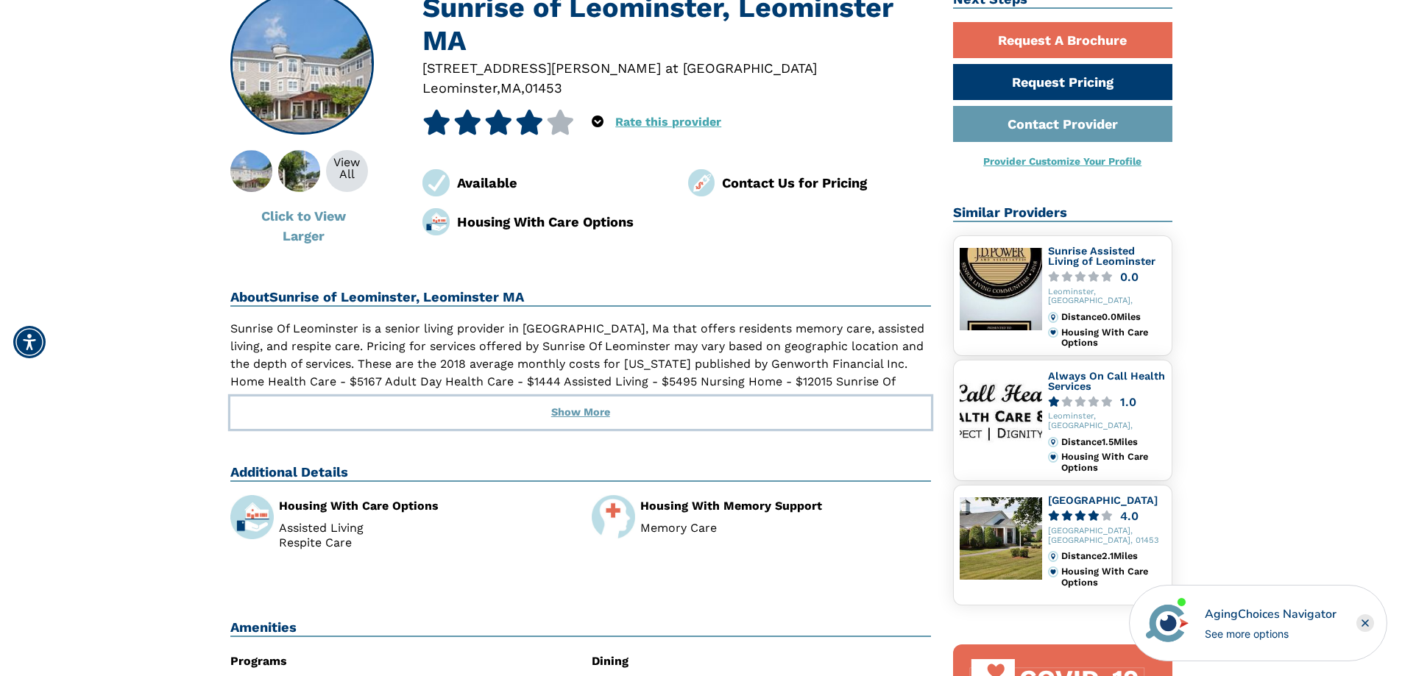 The height and width of the screenshot is (676, 1402). What do you see at coordinates (459, 88) in the screenshot?
I see `span: Leominster` at bounding box center [459, 88].